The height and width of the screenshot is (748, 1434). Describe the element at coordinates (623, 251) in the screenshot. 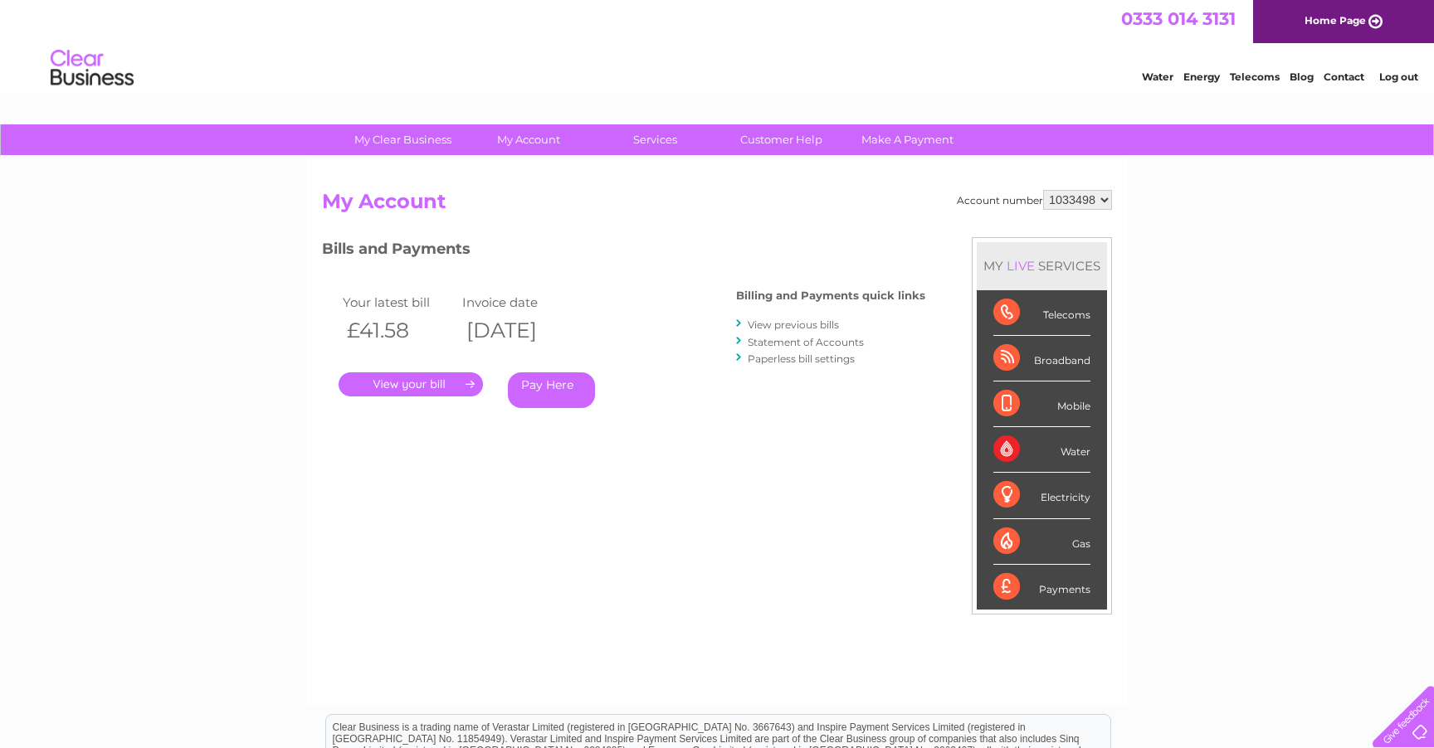

I see `h3: Bills and Payments` at that location.